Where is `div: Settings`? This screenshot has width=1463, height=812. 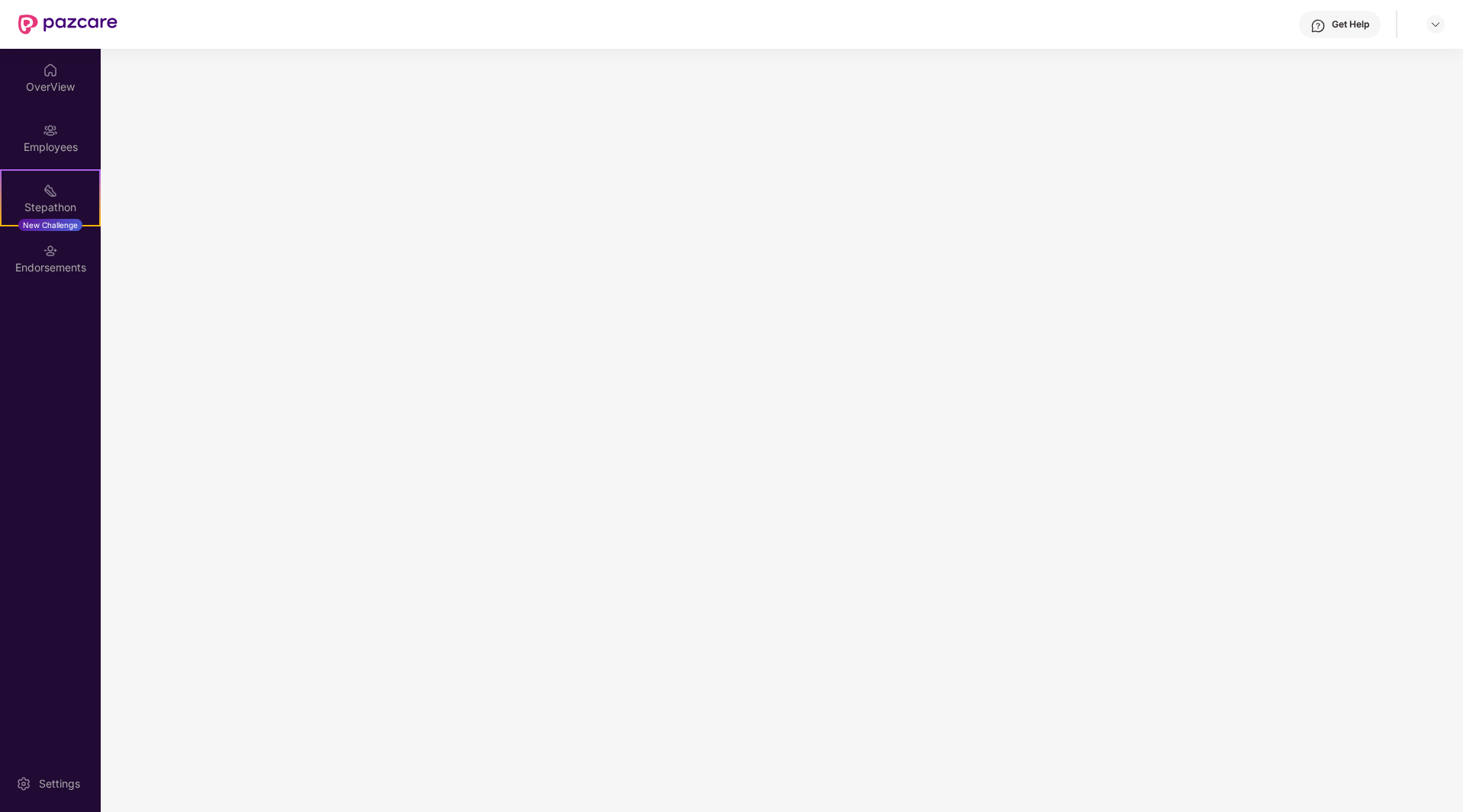
div: Settings is located at coordinates (60, 784).